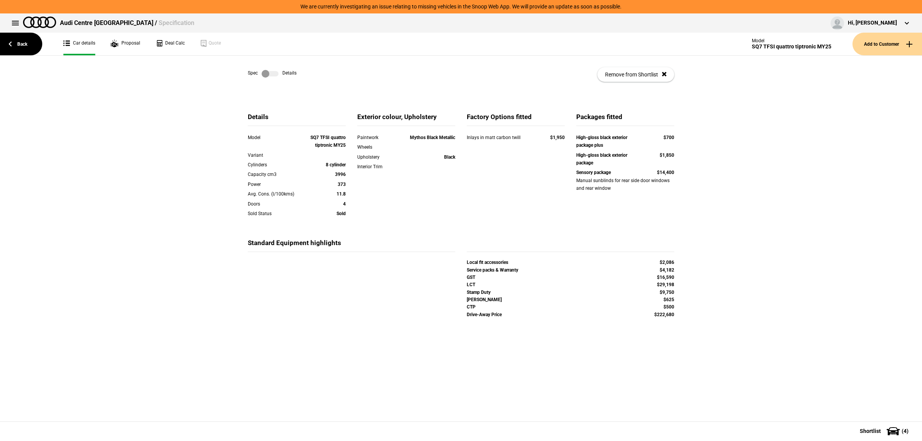 This screenshot has width=922, height=441. What do you see at coordinates (870, 431) in the screenshot?
I see `span: Shortlist` at bounding box center [870, 431].